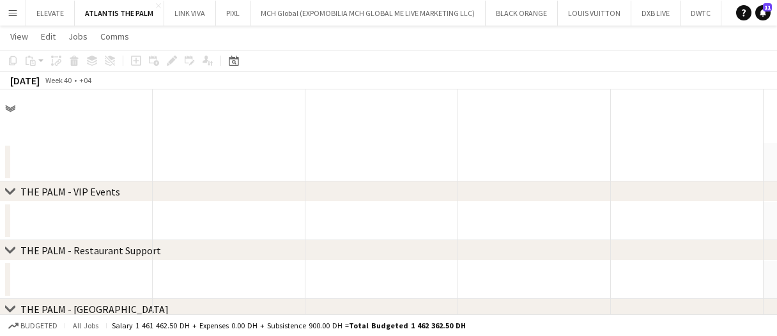  What do you see at coordinates (233, 13) in the screenshot?
I see `button: PIXL` at bounding box center [233, 13].